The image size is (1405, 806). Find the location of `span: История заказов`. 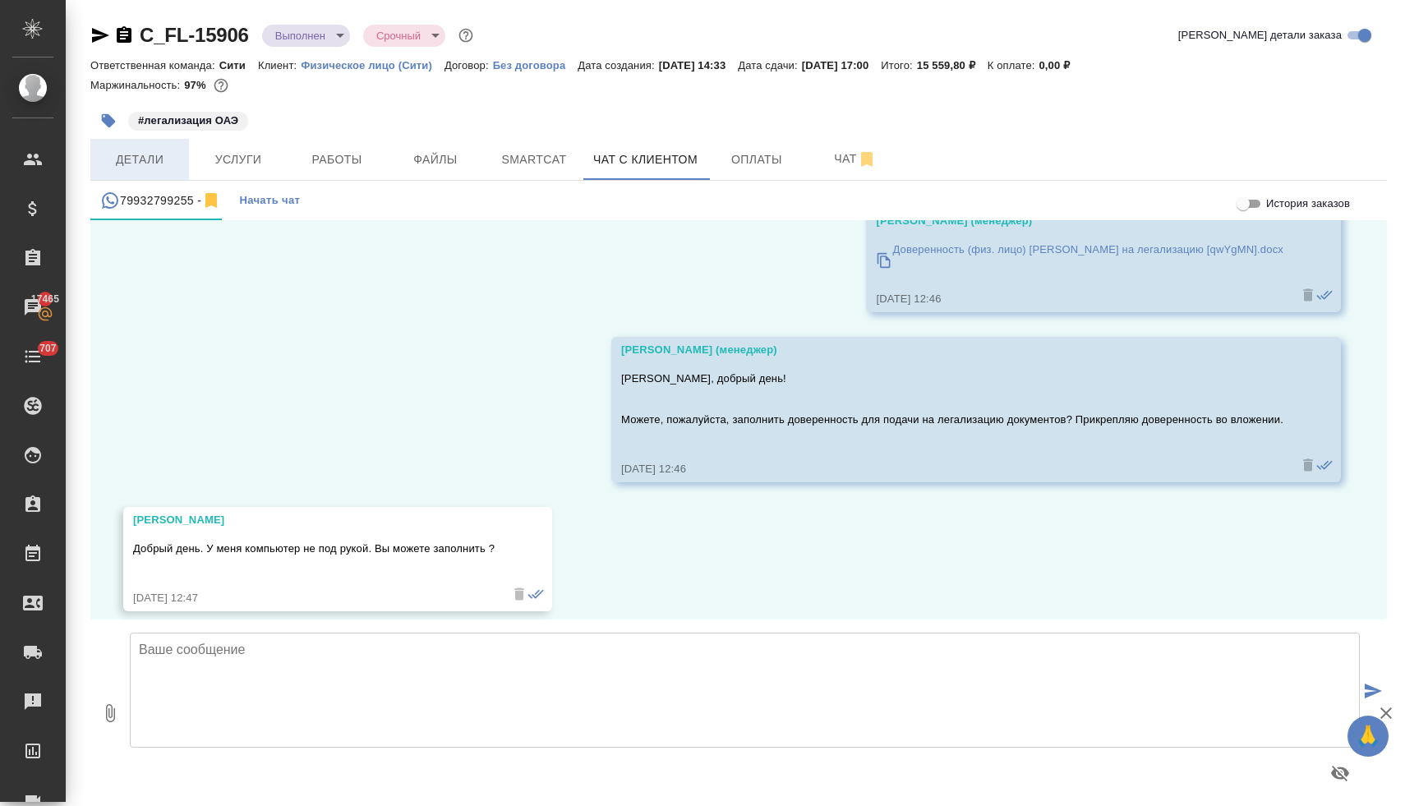

span: История заказов is located at coordinates (1308, 204).